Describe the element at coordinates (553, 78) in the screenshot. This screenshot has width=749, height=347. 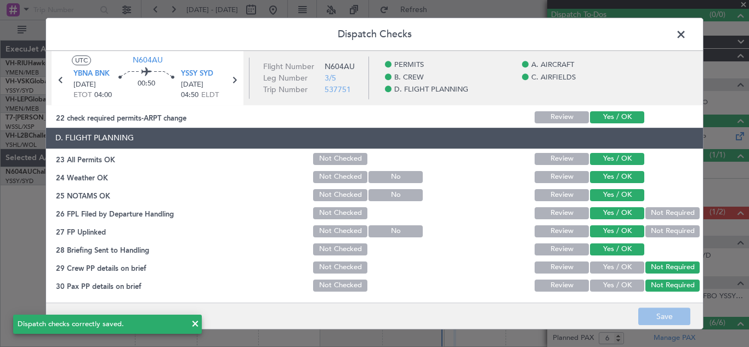
I see `span: C. AIRFIELDS` at that location.